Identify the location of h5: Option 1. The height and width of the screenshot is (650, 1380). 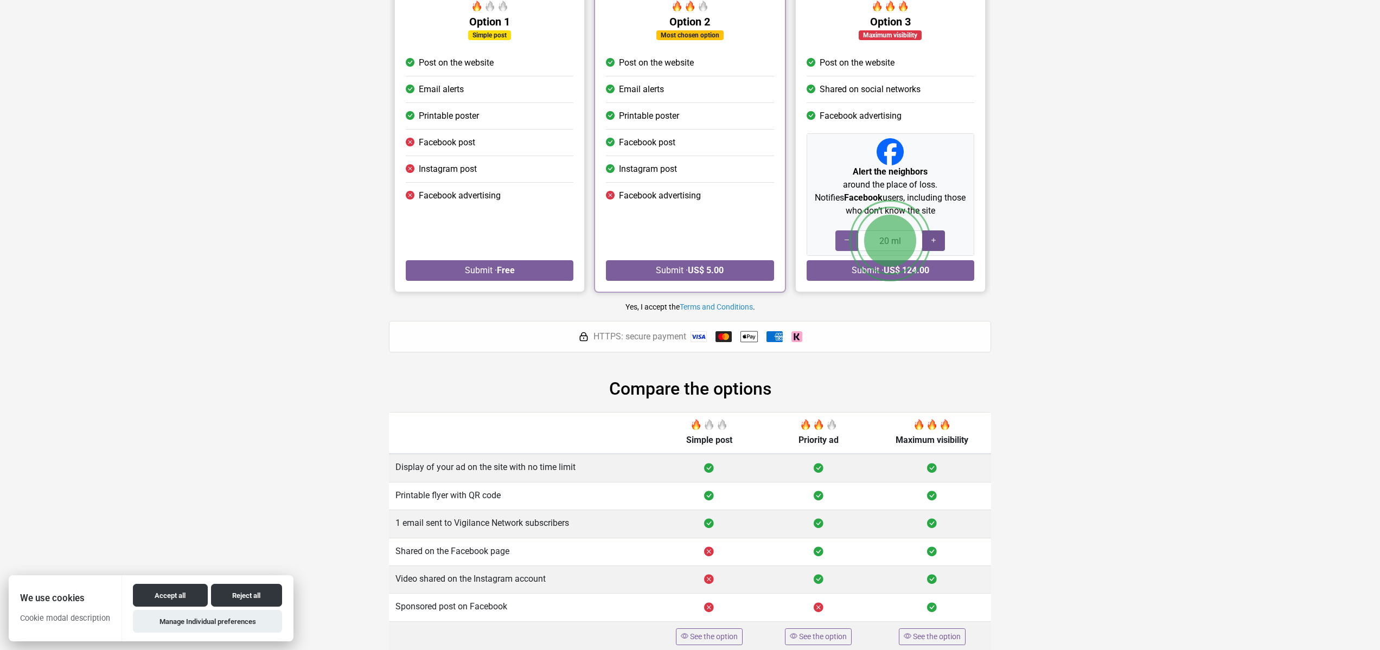
(489, 22).